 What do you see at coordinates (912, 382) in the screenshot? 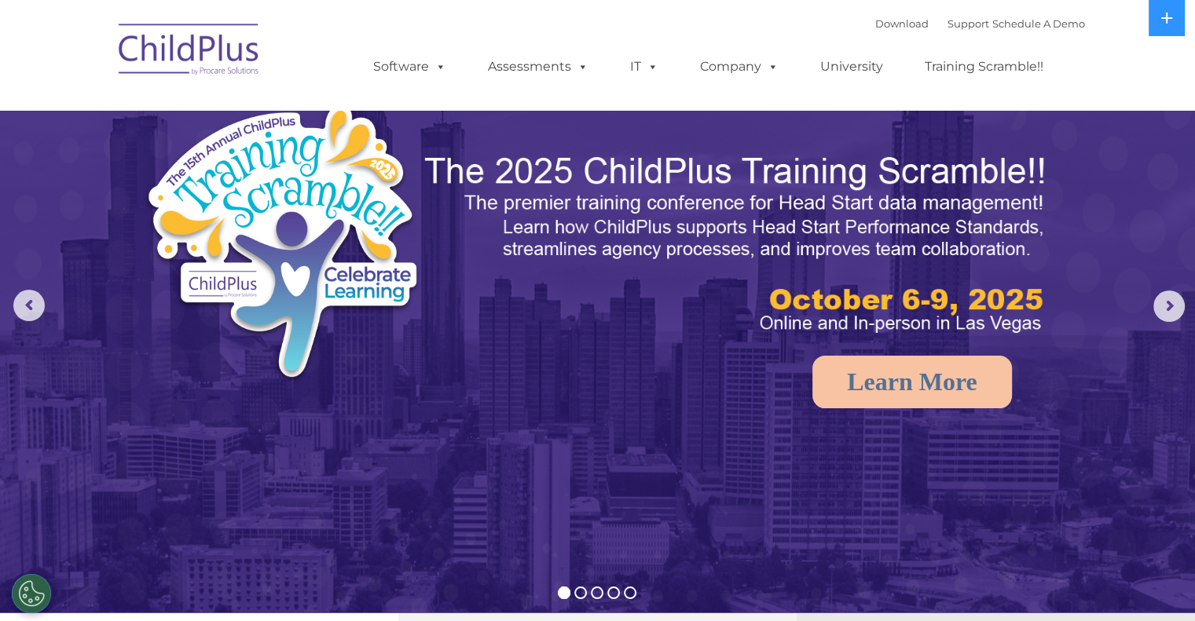
I see `a: Learn More` at bounding box center [912, 382].